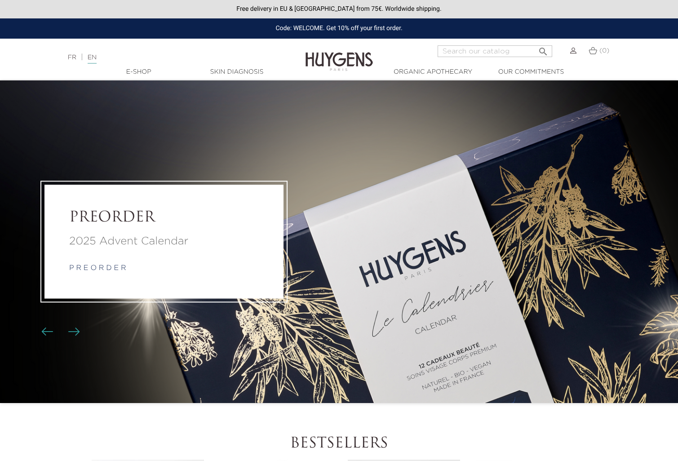 The width and height of the screenshot is (678, 461). What do you see at coordinates (531, 72) in the screenshot?
I see `a: Our commitments` at bounding box center [531, 72].